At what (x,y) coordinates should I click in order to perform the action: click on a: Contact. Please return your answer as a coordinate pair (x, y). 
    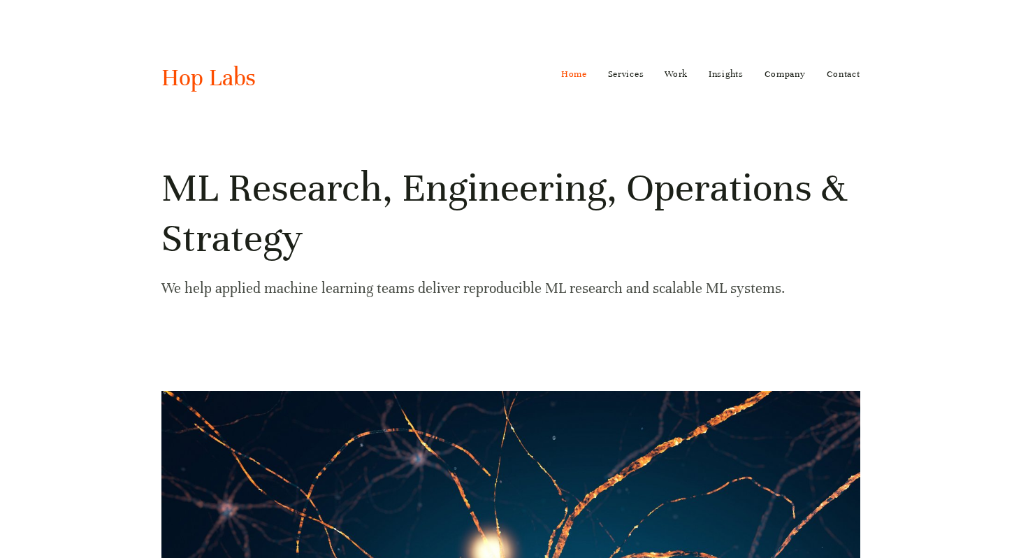
    Looking at the image, I should click on (844, 74).